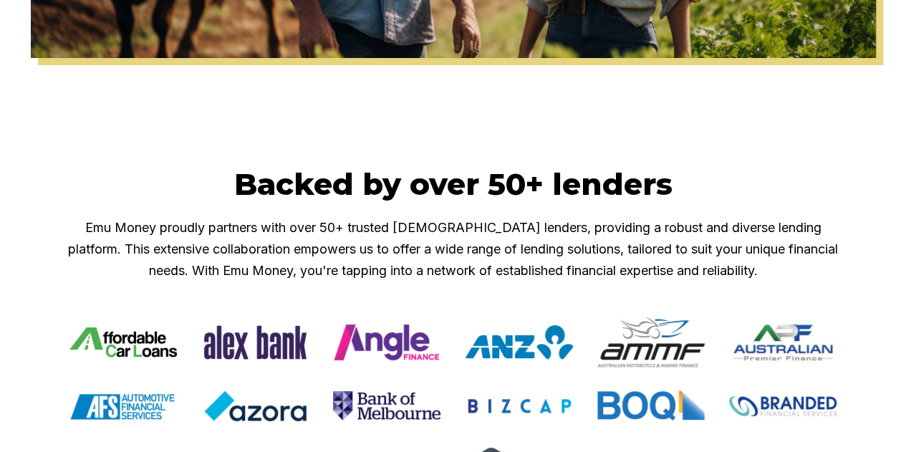 The width and height of the screenshot is (906, 452). Describe the element at coordinates (255, 406) in the screenshot. I see `img: Azora` at that location.